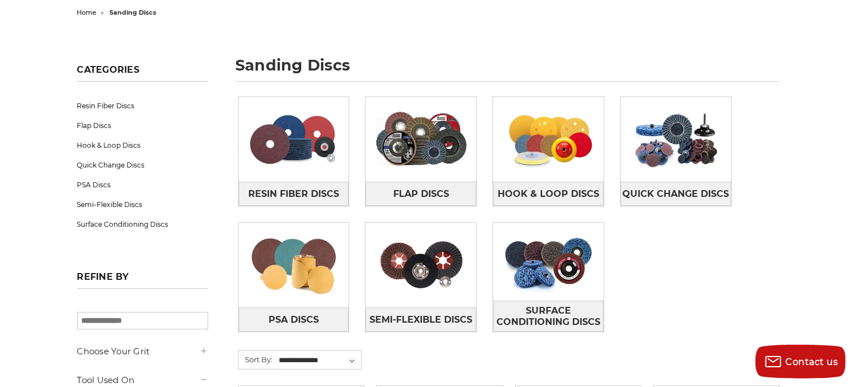  I want to click on h5: Choose Your Grit, so click(143, 352).